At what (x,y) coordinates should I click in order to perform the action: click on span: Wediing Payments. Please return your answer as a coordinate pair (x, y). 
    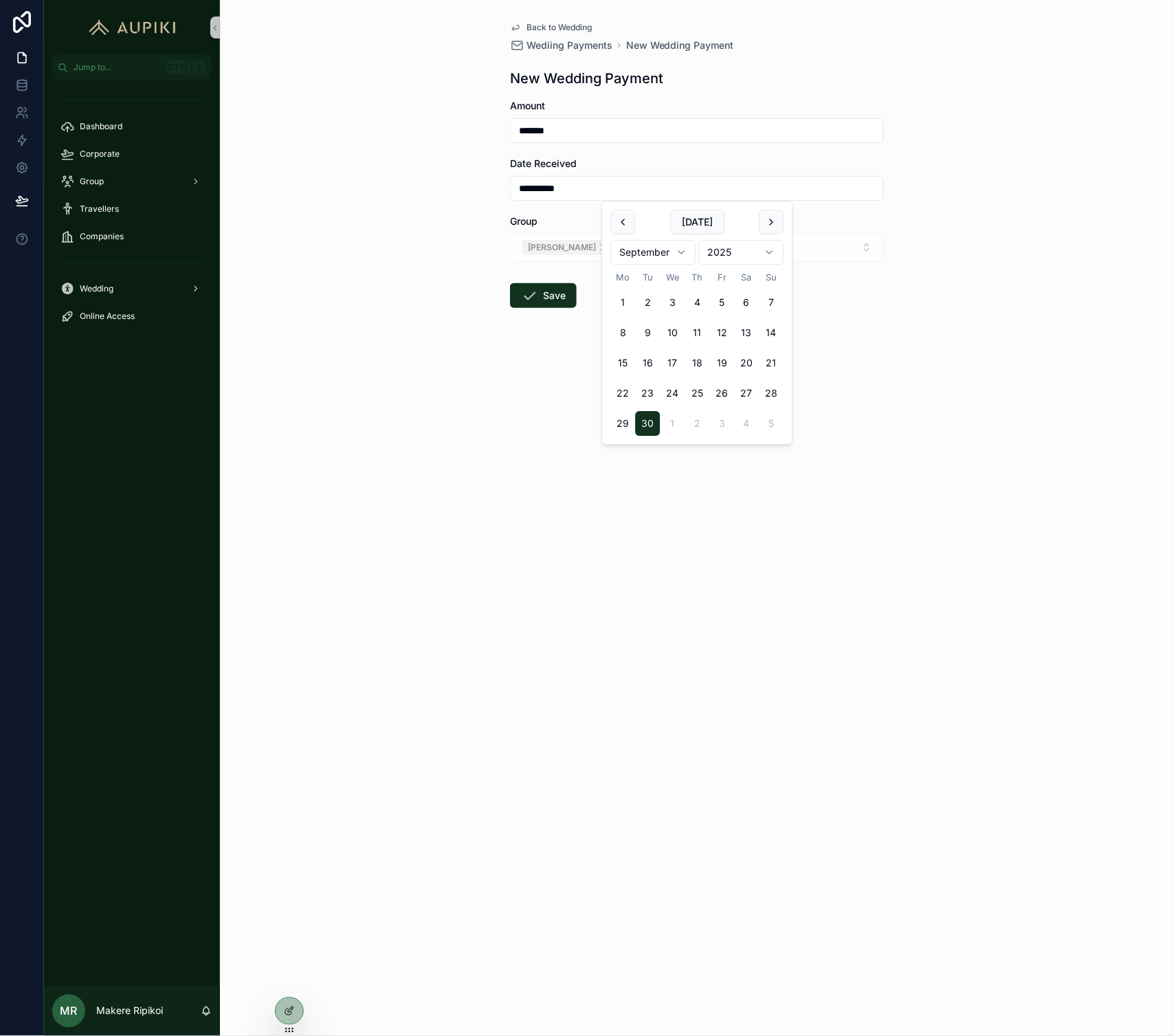
    Looking at the image, I should click on (569, 45).